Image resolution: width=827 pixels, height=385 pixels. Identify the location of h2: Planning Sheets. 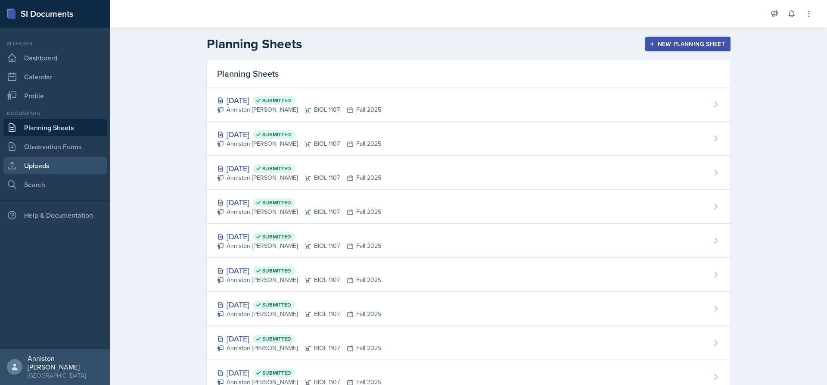
(254, 44).